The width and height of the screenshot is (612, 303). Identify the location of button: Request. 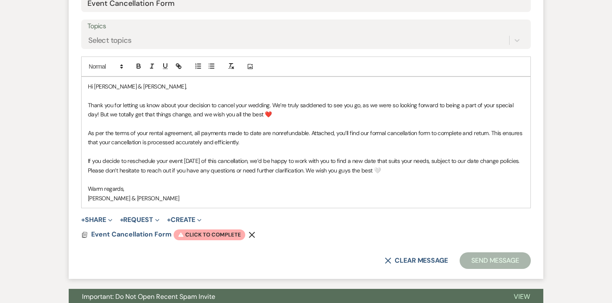
(139, 220).